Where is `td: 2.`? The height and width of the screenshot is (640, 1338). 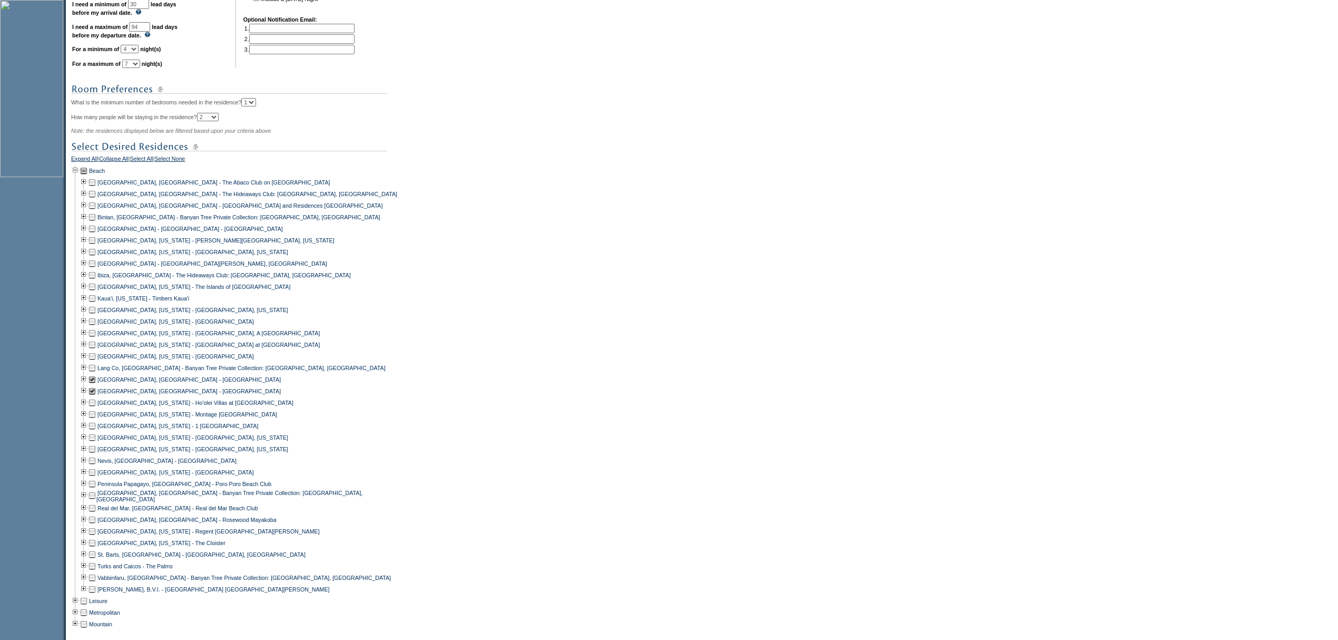
td: 2. is located at coordinates (299, 39).